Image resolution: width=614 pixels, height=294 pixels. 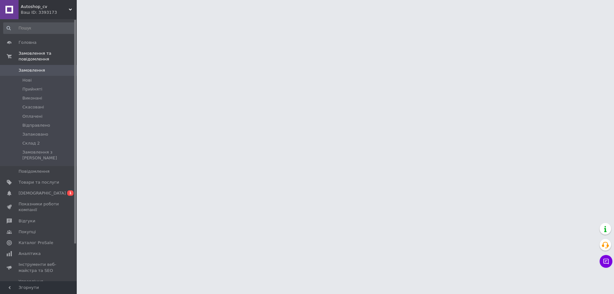 What do you see at coordinates (36, 243) in the screenshot?
I see `span: Каталог ProSale` at bounding box center [36, 243].